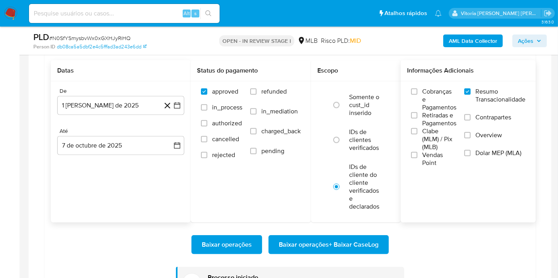 Image resolution: width=558 pixels, height=278 pixels. Describe the element at coordinates (257, 41) in the screenshot. I see `p: OPEN - IN REVIEW STAGE I` at that location.